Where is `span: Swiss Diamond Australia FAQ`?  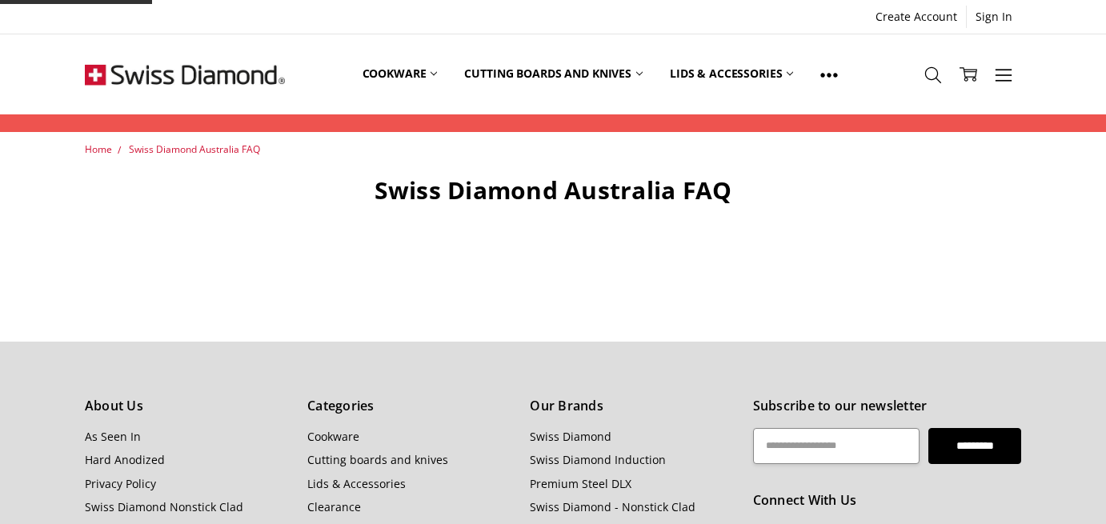 span: Swiss Diamond Australia FAQ is located at coordinates (194, 149).